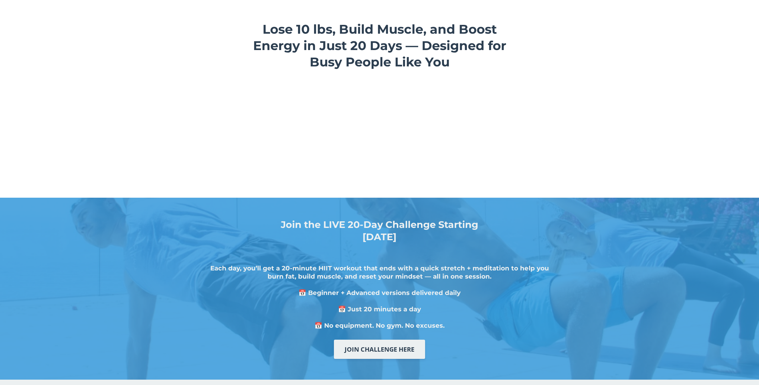 The width and height of the screenshot is (759, 385). Describe the element at coordinates (380, 325) in the screenshot. I see `strong: 📅 No equipment. No gym. No excuses.` at that location.